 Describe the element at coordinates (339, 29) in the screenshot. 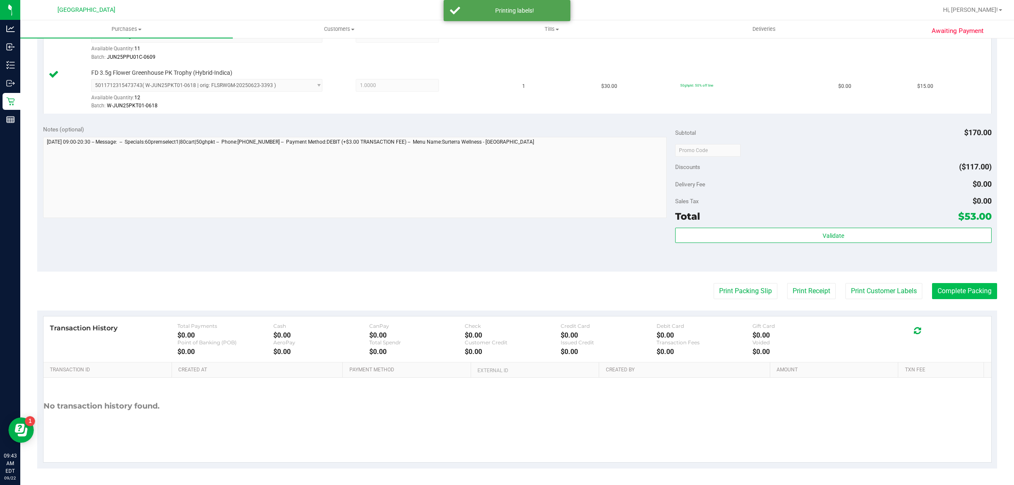

I see `a: Customers` at that location.